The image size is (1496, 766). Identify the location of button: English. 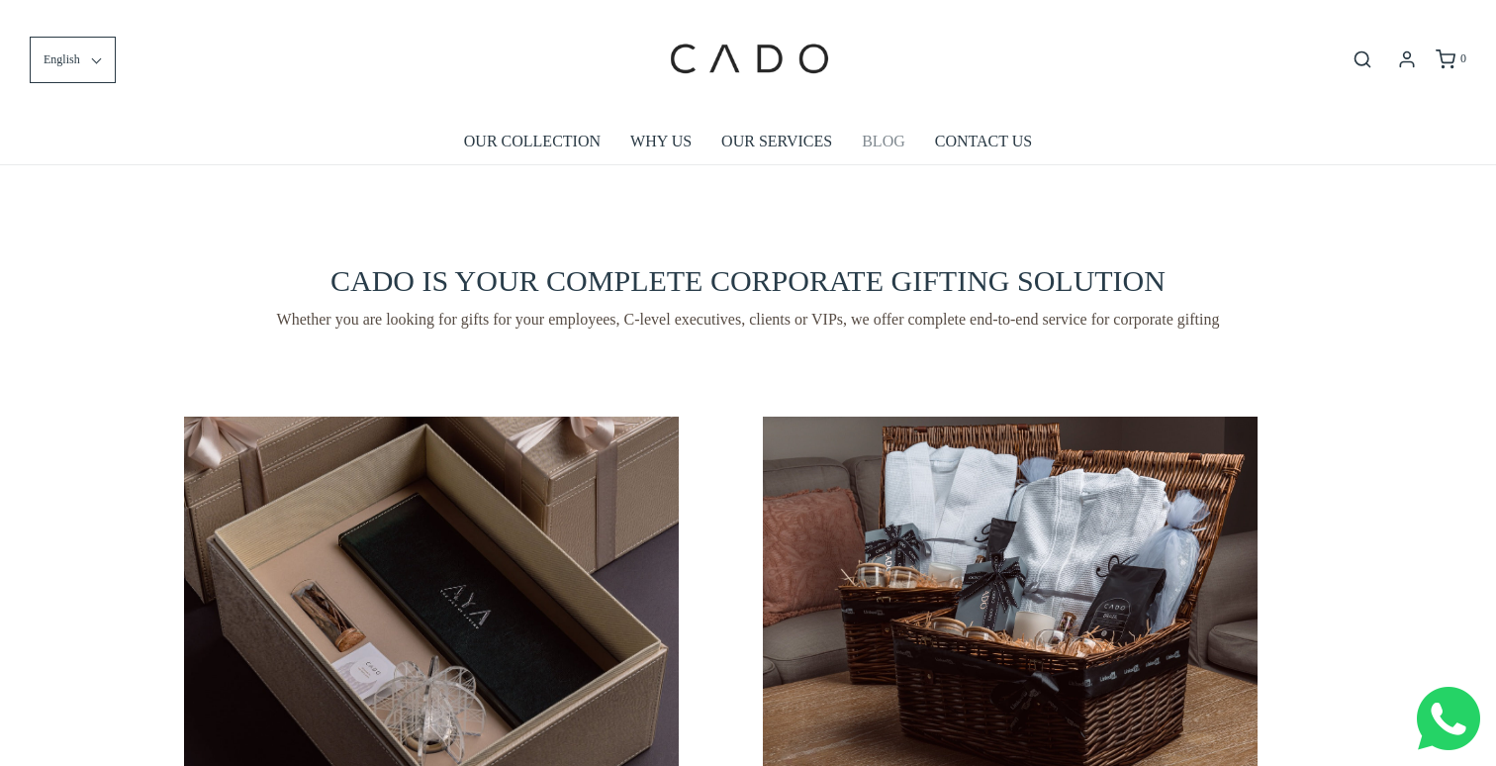
(72, 59).